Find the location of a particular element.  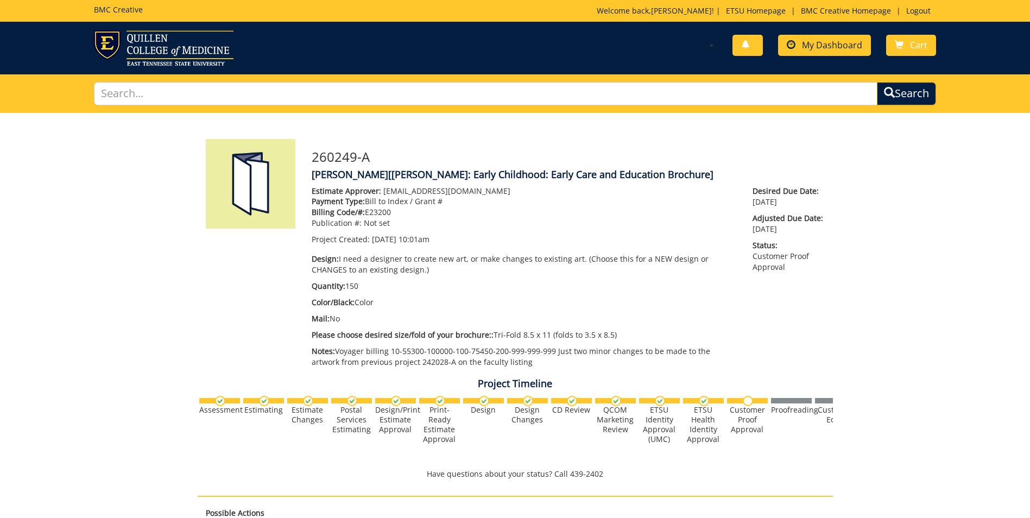

p: No is located at coordinates (524, 319).